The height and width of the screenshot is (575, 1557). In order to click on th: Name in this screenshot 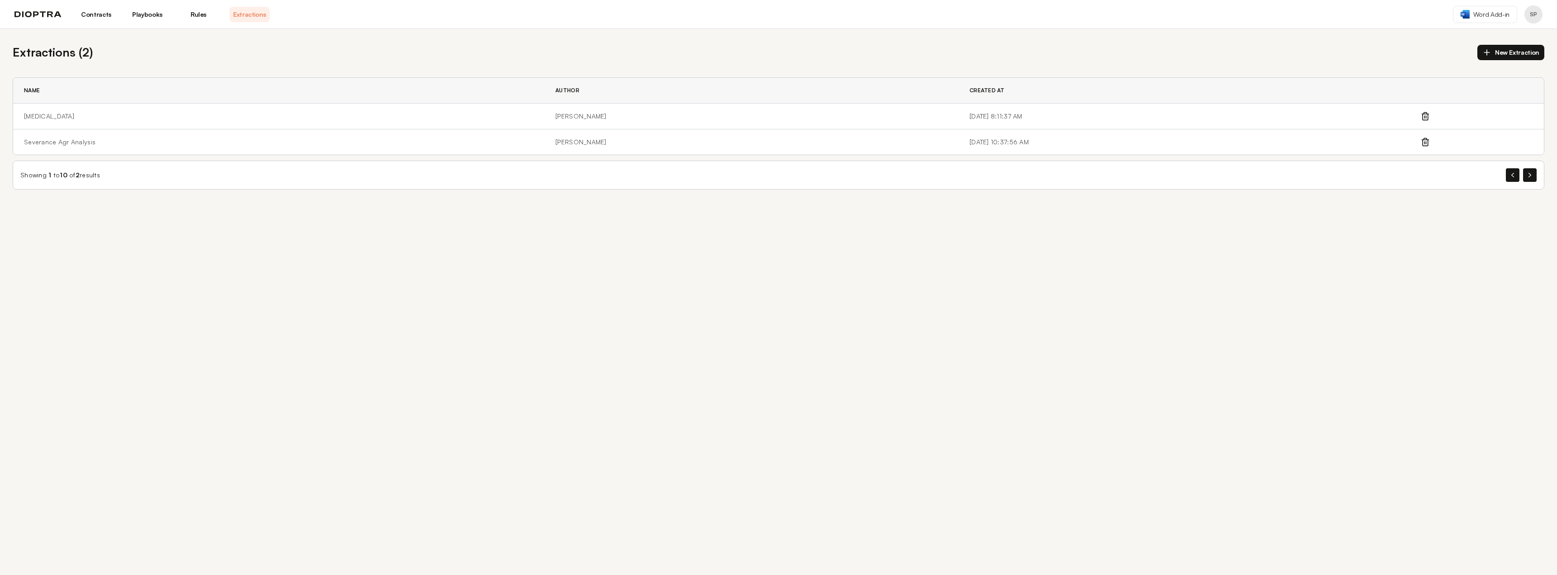, I will do `click(279, 91)`.